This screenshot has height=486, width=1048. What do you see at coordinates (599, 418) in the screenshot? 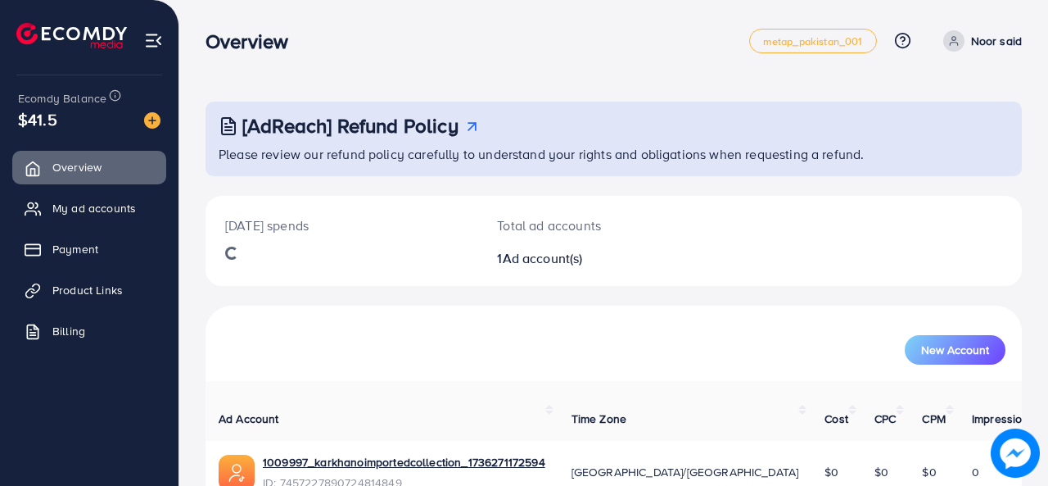
I see `span: Time Zone` at bounding box center [599, 418].